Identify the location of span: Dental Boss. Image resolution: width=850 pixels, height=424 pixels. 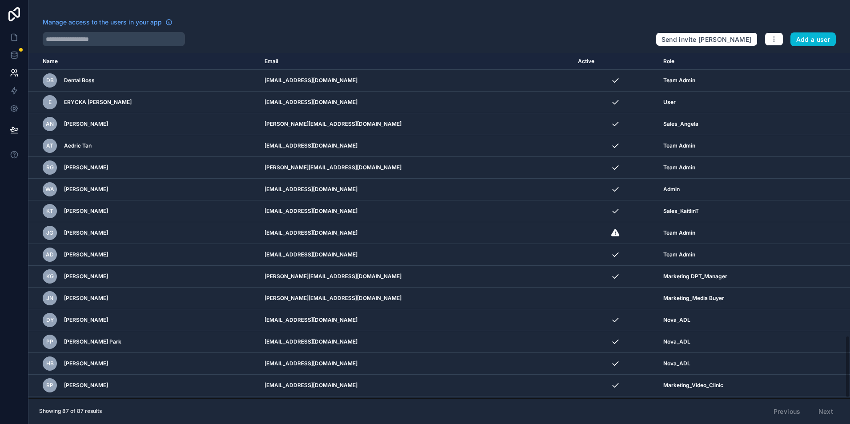
(79, 80).